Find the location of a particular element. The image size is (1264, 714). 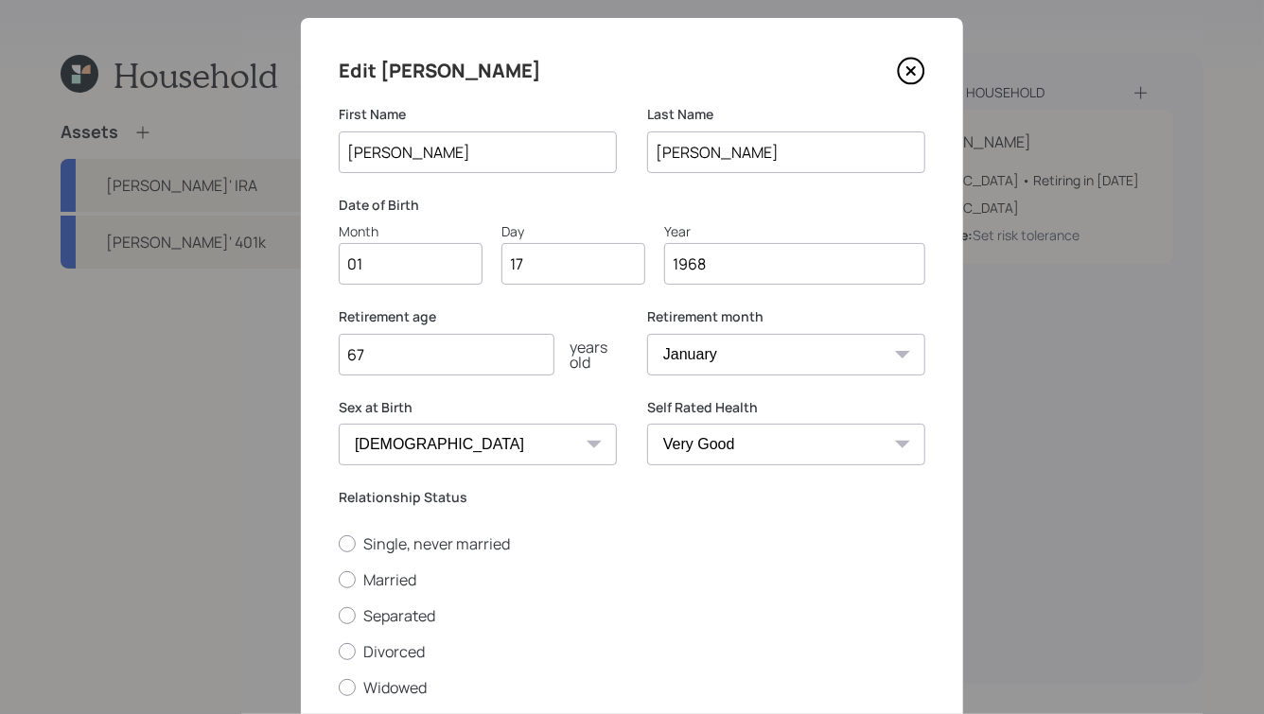

input: Year is located at coordinates (795, 264).